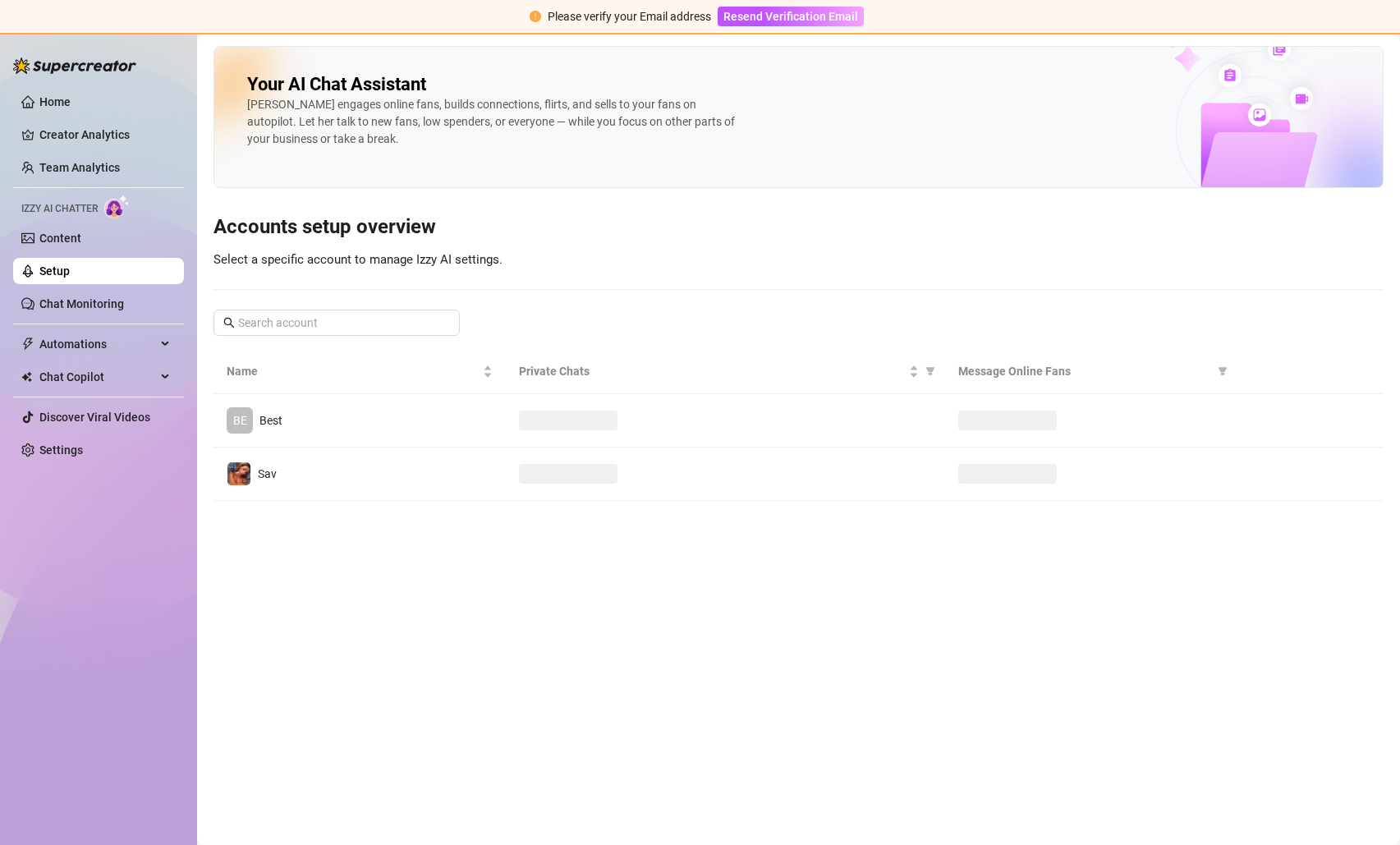 The width and height of the screenshot is (1400, 845). I want to click on h2: Your AI Chat Assistant, so click(336, 85).